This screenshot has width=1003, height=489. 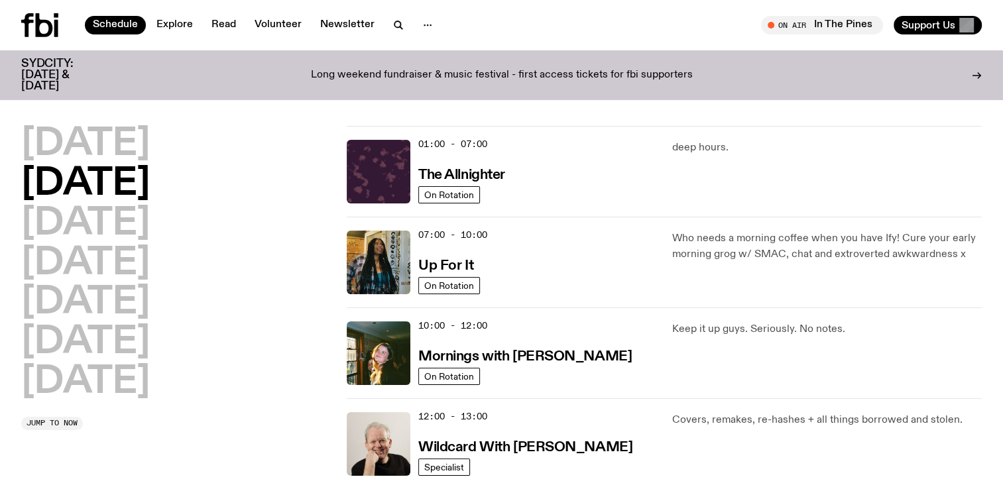 What do you see at coordinates (827, 420) in the screenshot?
I see `p: Covers, remakes, re-hashes + all things borrowed and stolen.` at bounding box center [827, 420].